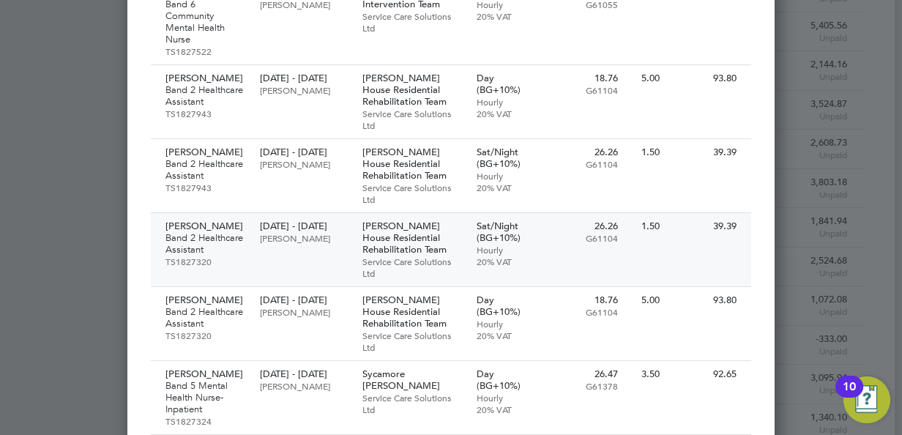 The height and width of the screenshot is (435, 902). I want to click on p: G61378, so click(586, 386).